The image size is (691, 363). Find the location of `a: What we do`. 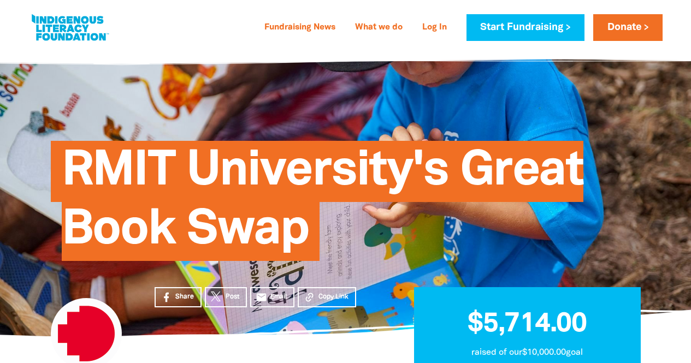

a: What we do is located at coordinates (378, 28).